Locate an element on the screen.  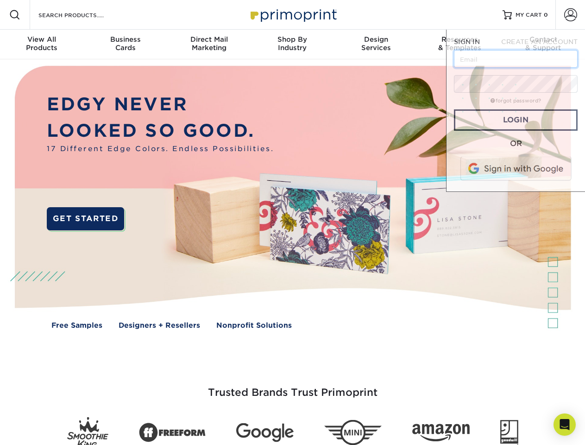
span: SIGN IN is located at coordinates (467, 42).